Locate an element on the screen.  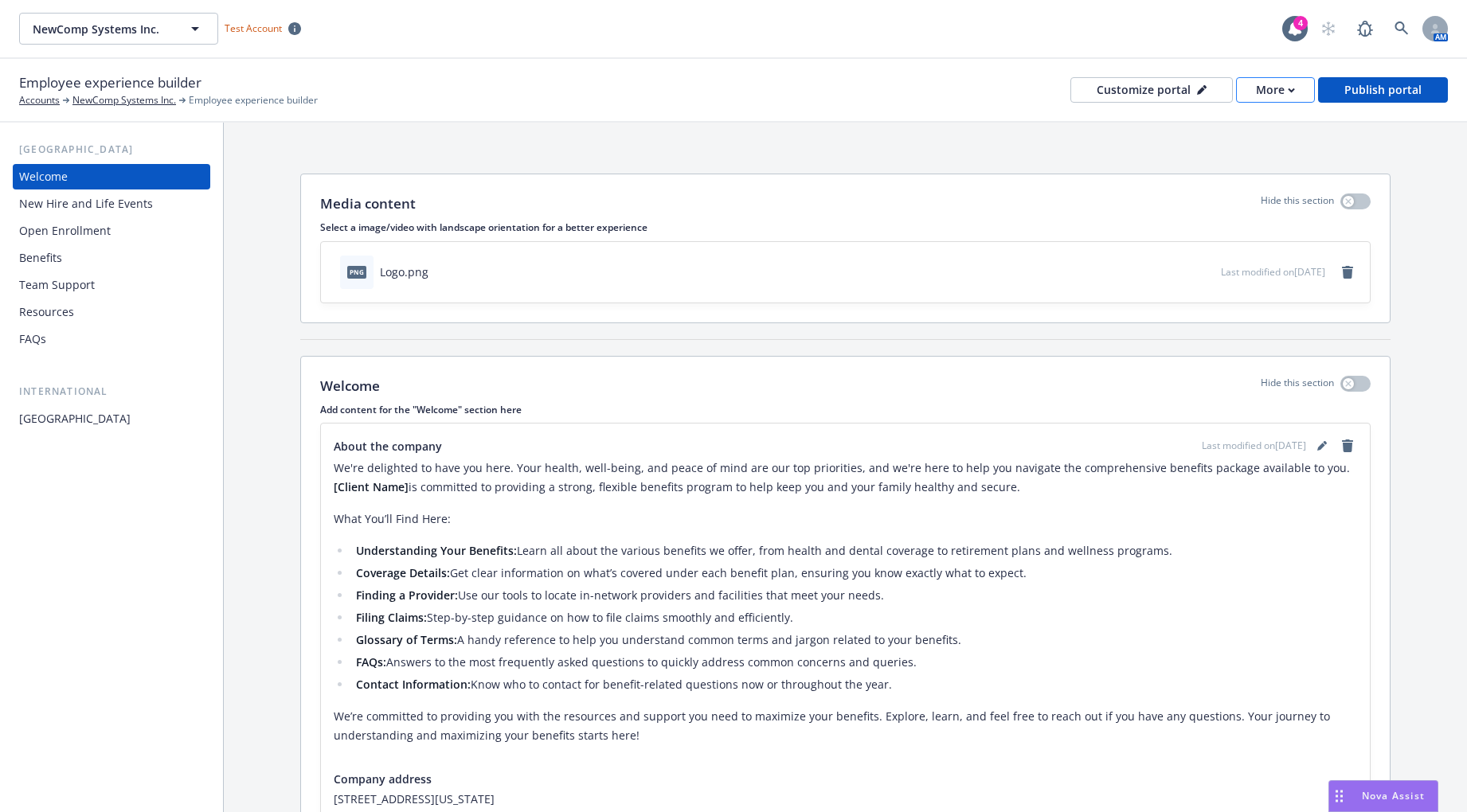
a: Welcome is located at coordinates (112, 177).